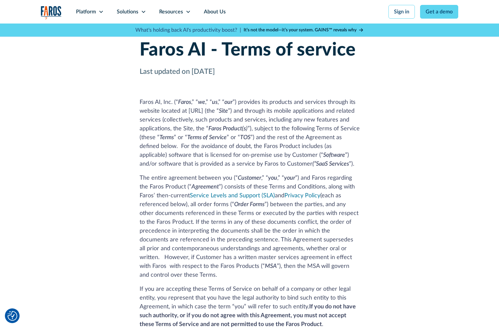 This screenshot has height=328, width=499. What do you see at coordinates (250, 50) in the screenshot?
I see `h1: Faros AI - Terms of service` at bounding box center [250, 50].